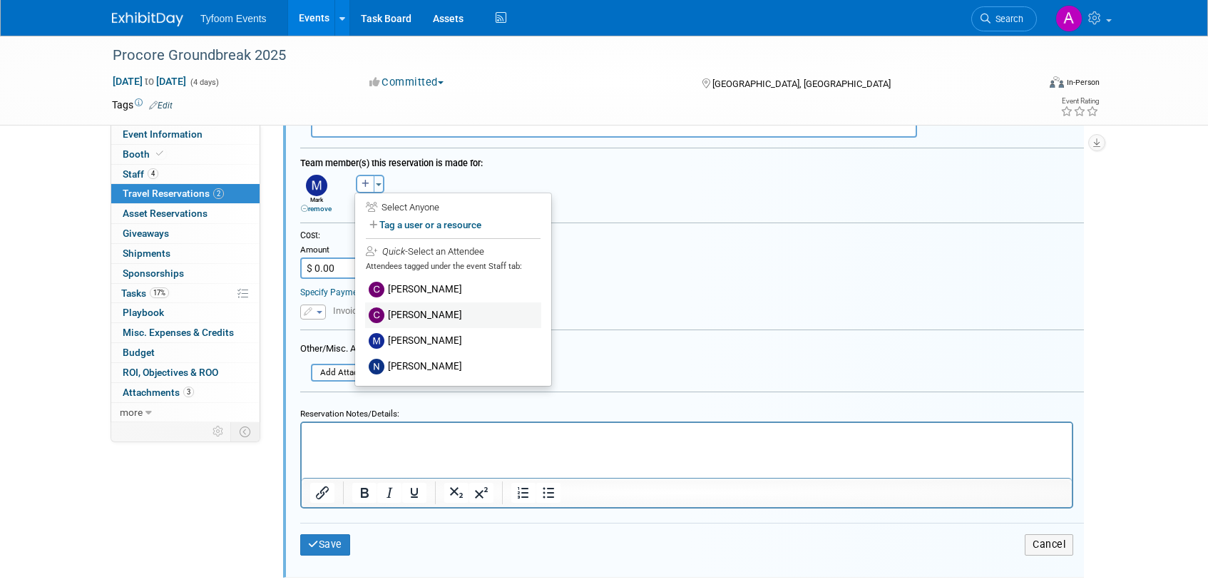 The width and height of the screenshot is (1208, 587). Describe the element at coordinates (406, 82) in the screenshot. I see `button: Committed` at that location.